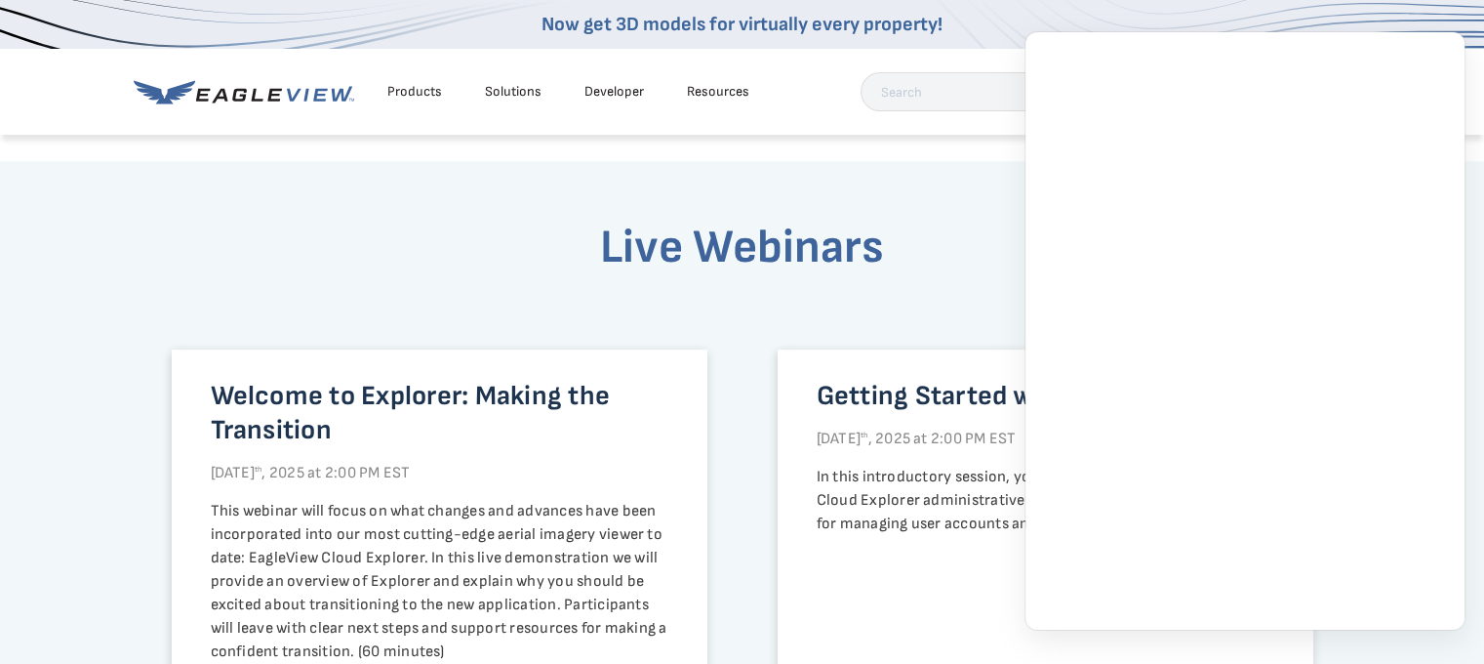 This screenshot has width=1484, height=664. Describe the element at coordinates (614, 92) in the screenshot. I see `a: Developer` at that location.